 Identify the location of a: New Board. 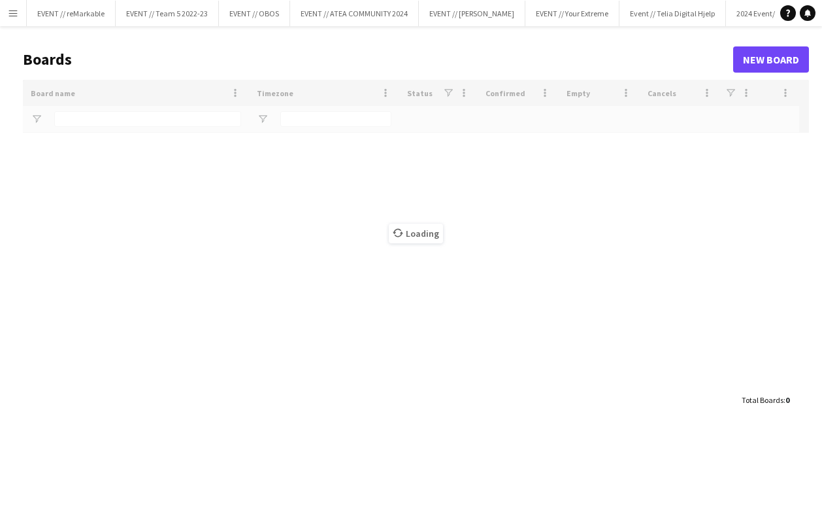
(771, 59).